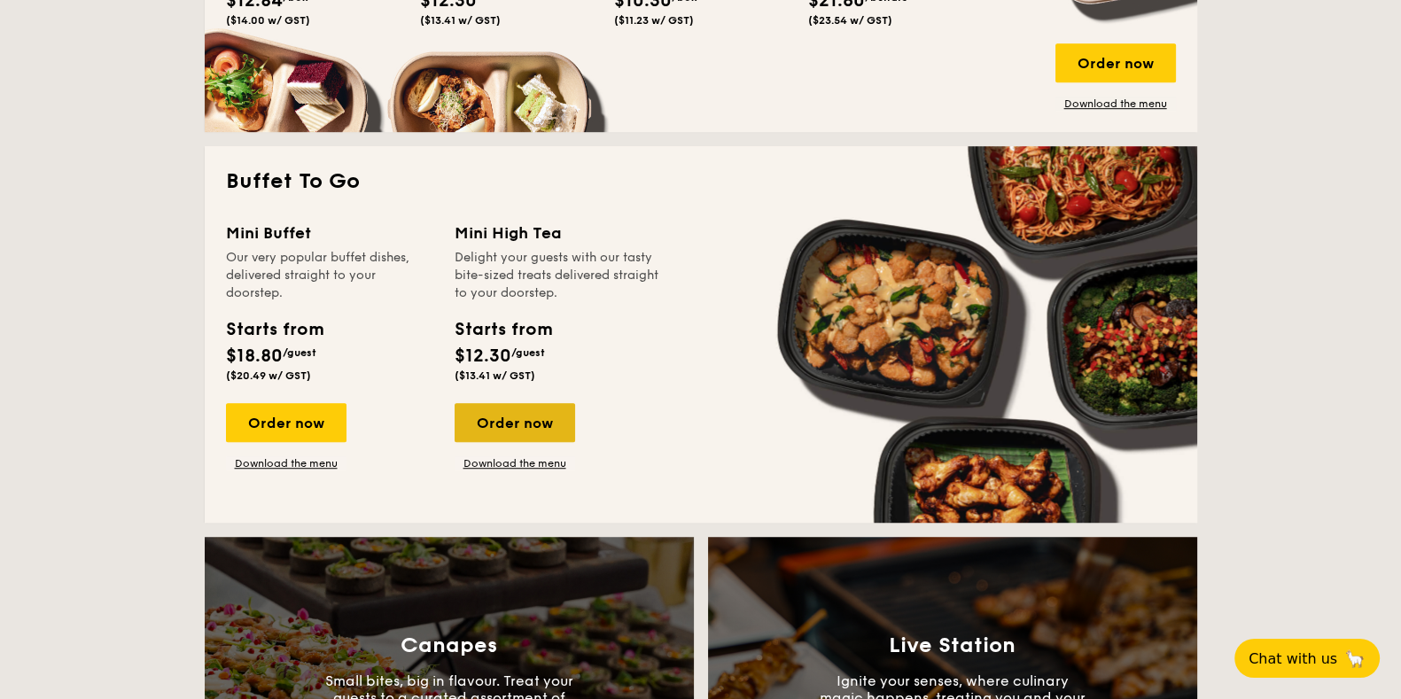 This screenshot has height=699, width=1401. Describe the element at coordinates (701, 182) in the screenshot. I see `h2: Buffet To Go` at that location.